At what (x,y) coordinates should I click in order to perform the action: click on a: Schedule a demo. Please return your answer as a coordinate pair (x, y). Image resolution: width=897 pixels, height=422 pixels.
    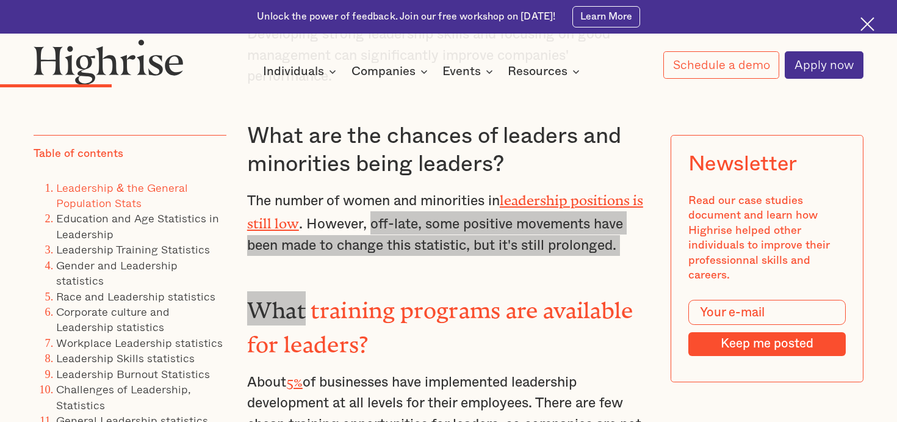
    Looking at the image, I should click on (722, 65).